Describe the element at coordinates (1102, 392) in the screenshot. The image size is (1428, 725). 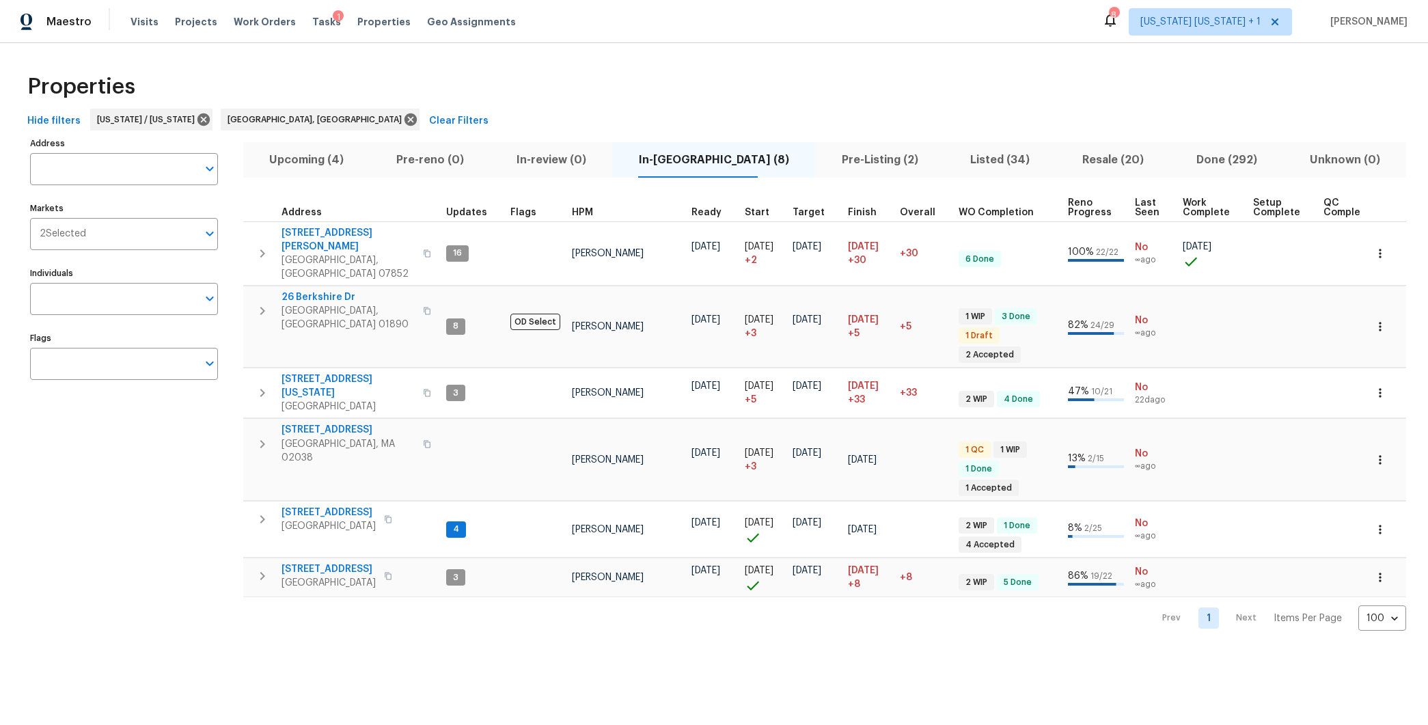
I see `span: 10 / 21` at that location.